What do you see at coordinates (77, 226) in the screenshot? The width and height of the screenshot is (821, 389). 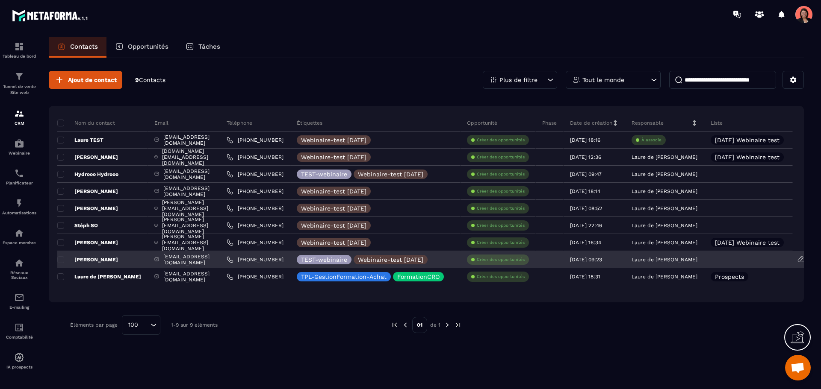 I see `p: Stéph SO` at bounding box center [77, 226].